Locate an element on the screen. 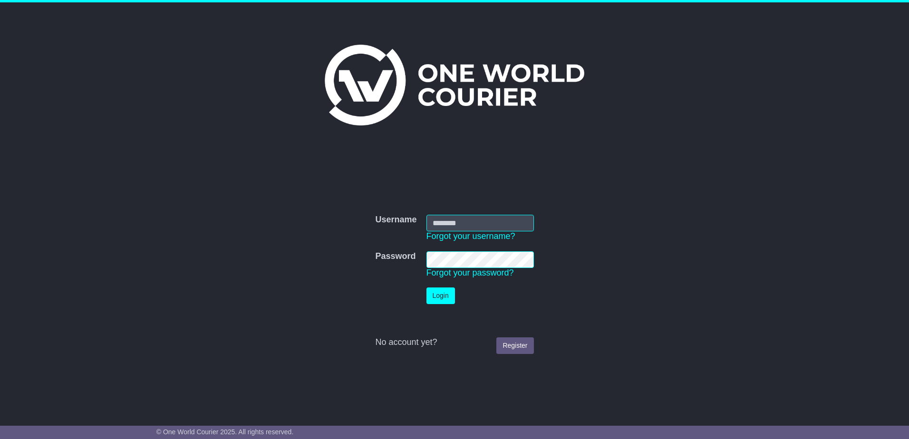 The width and height of the screenshot is (909, 439). a: Forgot your password? is located at coordinates (470, 273).